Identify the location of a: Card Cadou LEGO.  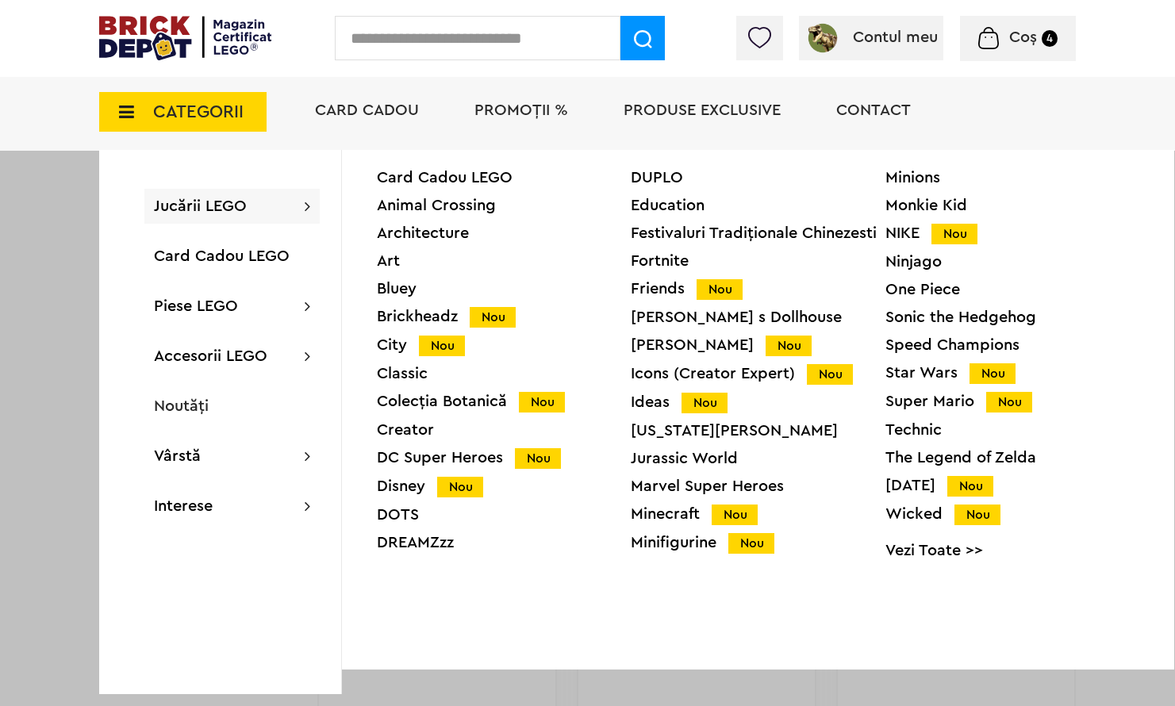
(504, 178).